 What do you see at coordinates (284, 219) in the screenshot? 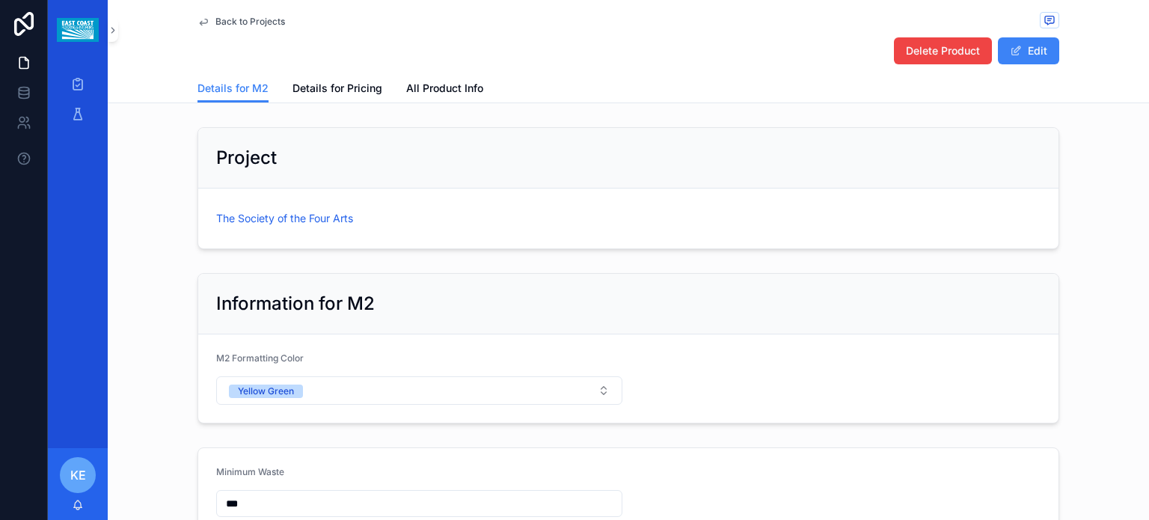
I see `span: The Society of the Four Arts` at bounding box center [284, 219].